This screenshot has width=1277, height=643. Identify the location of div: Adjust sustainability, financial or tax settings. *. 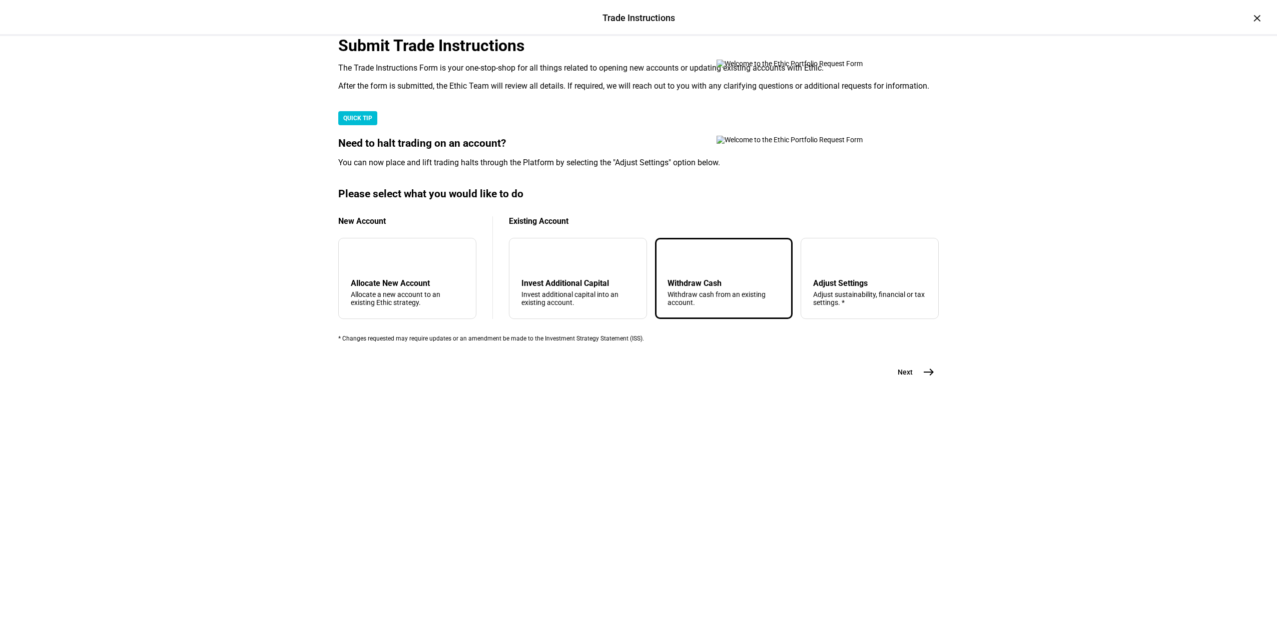
(870, 298).